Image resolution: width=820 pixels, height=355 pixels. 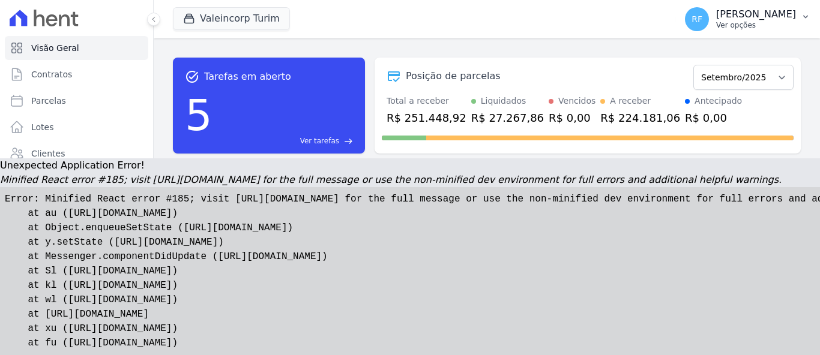 I want to click on a: Lotes, so click(x=76, y=127).